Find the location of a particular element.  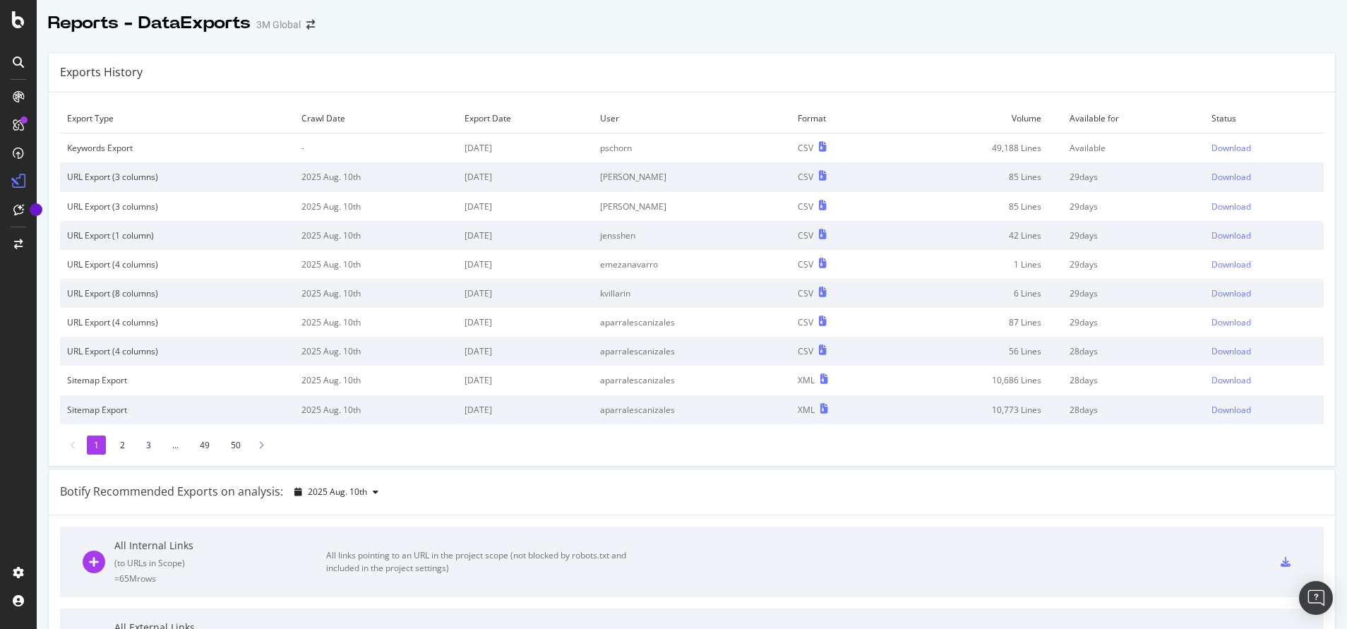

div: Botify Recommended Exports on analysis: is located at coordinates (172, 491).